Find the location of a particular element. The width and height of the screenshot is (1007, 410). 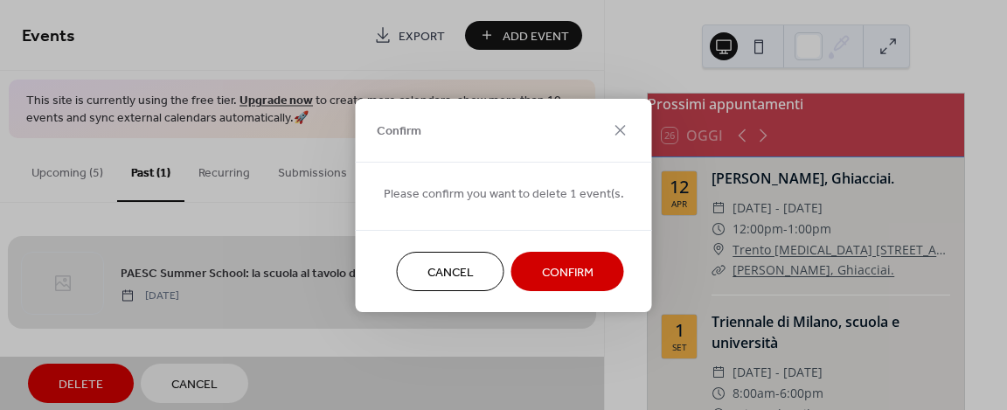

span: Cancel is located at coordinates (450, 272).